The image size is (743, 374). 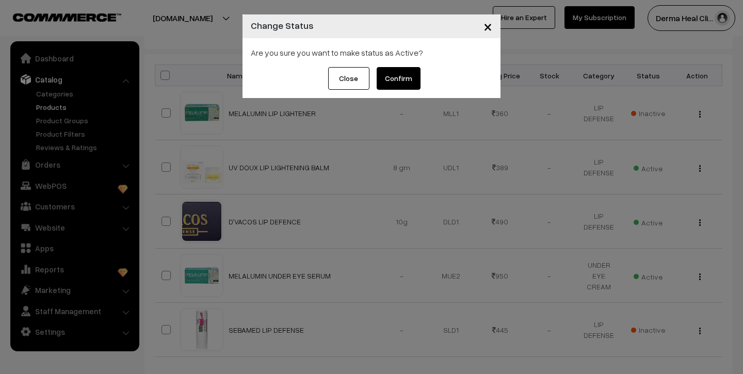 I want to click on div: Are you sure you want to make status as Active?, so click(x=372, y=53).